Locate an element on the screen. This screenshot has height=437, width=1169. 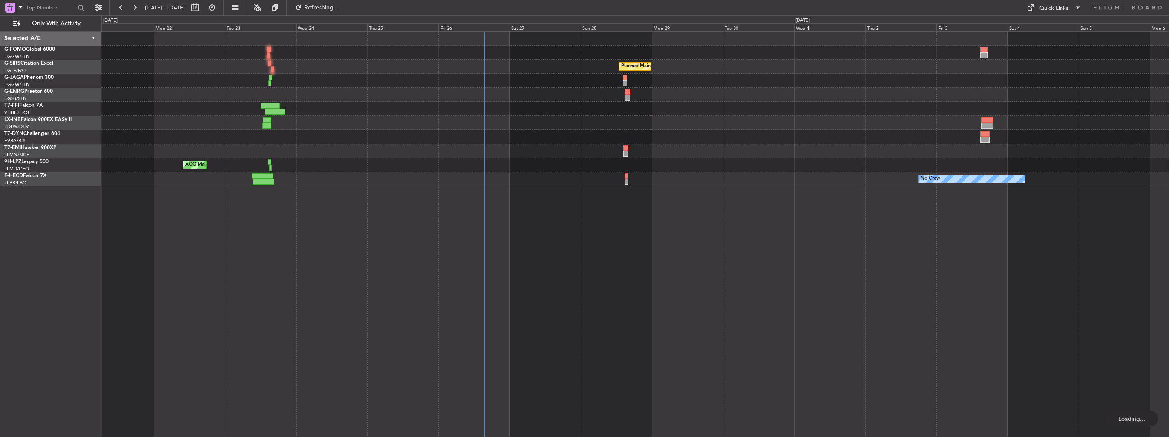
a: EDLW/DTM is located at coordinates (17, 127).